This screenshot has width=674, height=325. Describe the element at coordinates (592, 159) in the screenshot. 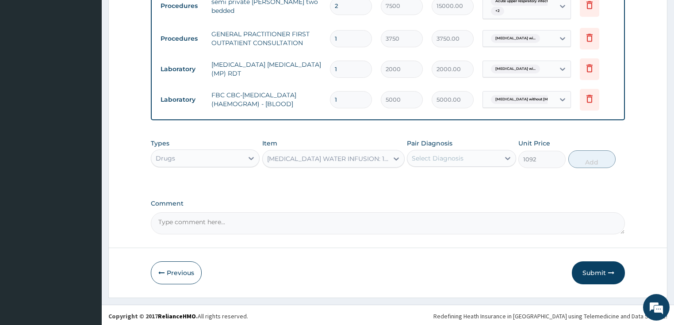

I see `button: Add` at that location.